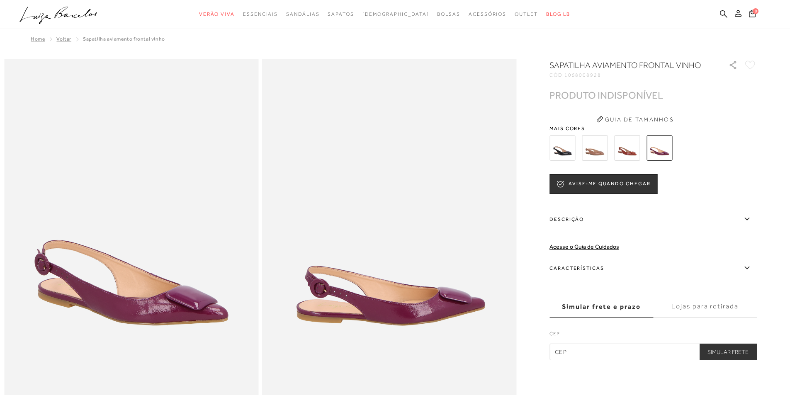 The height and width of the screenshot is (395, 790). I want to click on label: Lojas para retirada, so click(705, 307).